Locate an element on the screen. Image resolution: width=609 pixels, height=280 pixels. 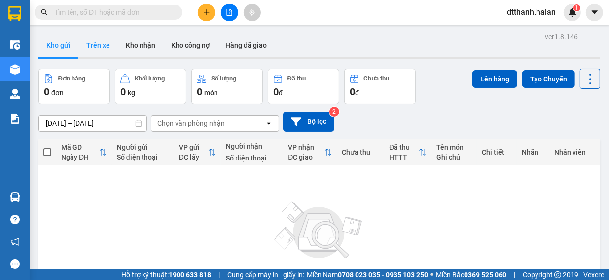
span: question-circle is located at coordinates (15, 219).